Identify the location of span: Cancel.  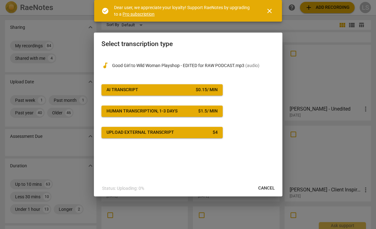
(266, 189).